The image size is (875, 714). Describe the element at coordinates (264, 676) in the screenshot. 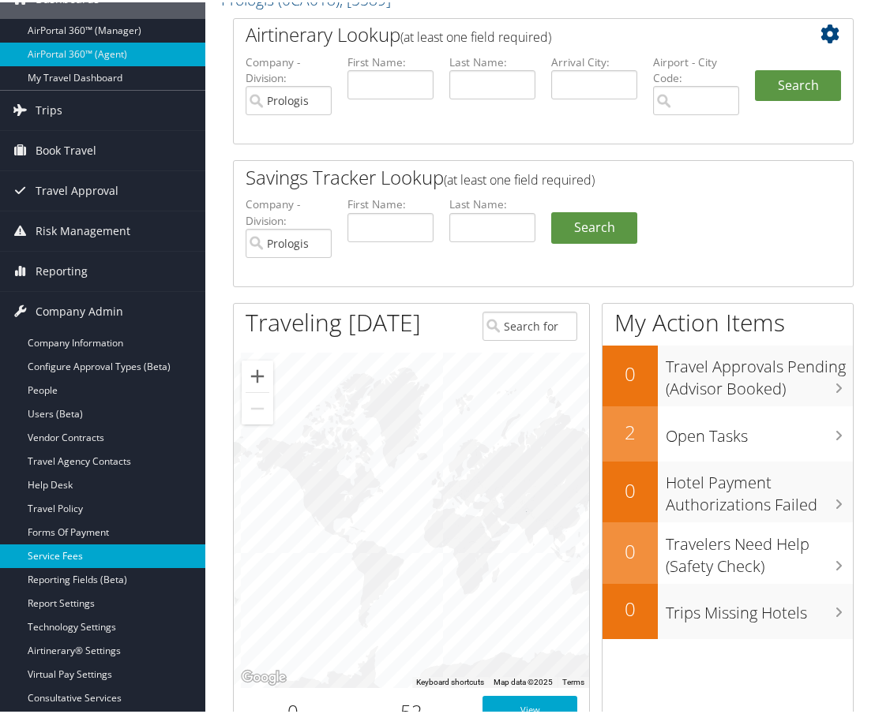

I see `a: Open this area in Google Maps (opens a new window)` at that location.